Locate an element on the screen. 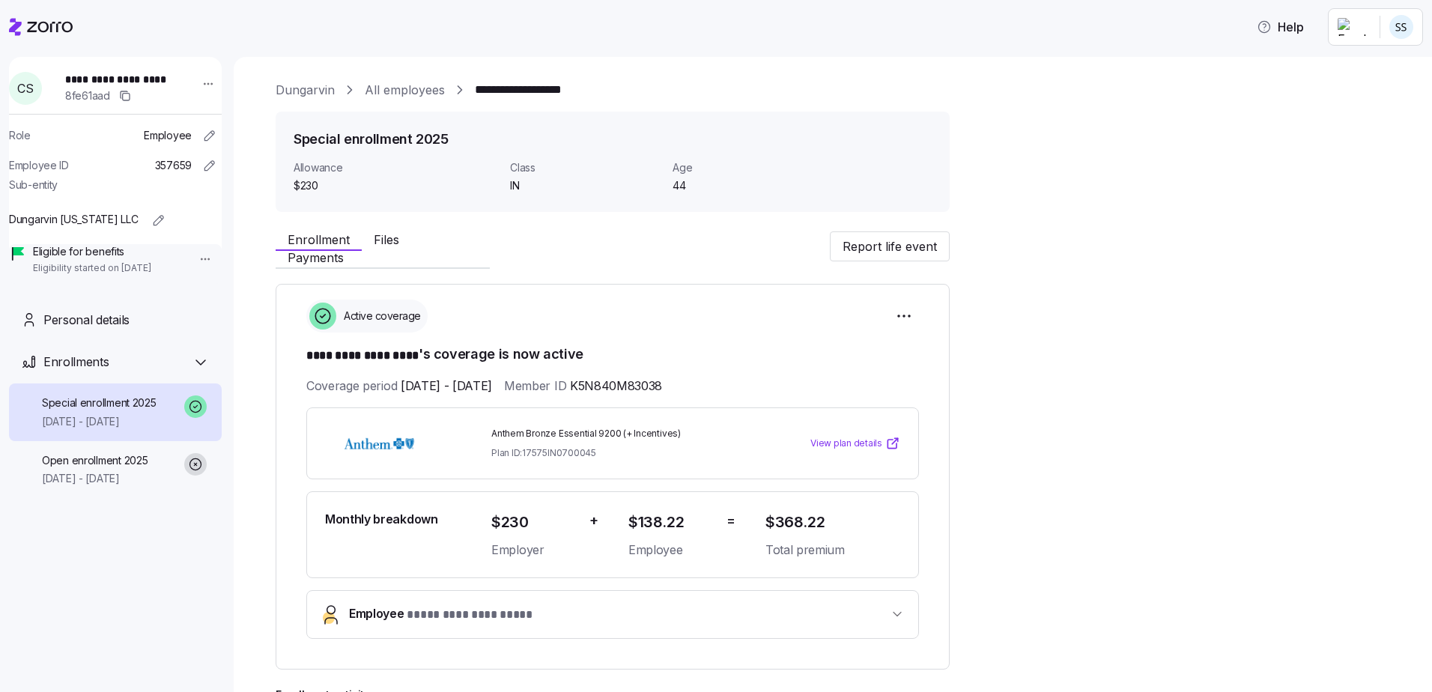  span: Enrollments is located at coordinates (76, 362).